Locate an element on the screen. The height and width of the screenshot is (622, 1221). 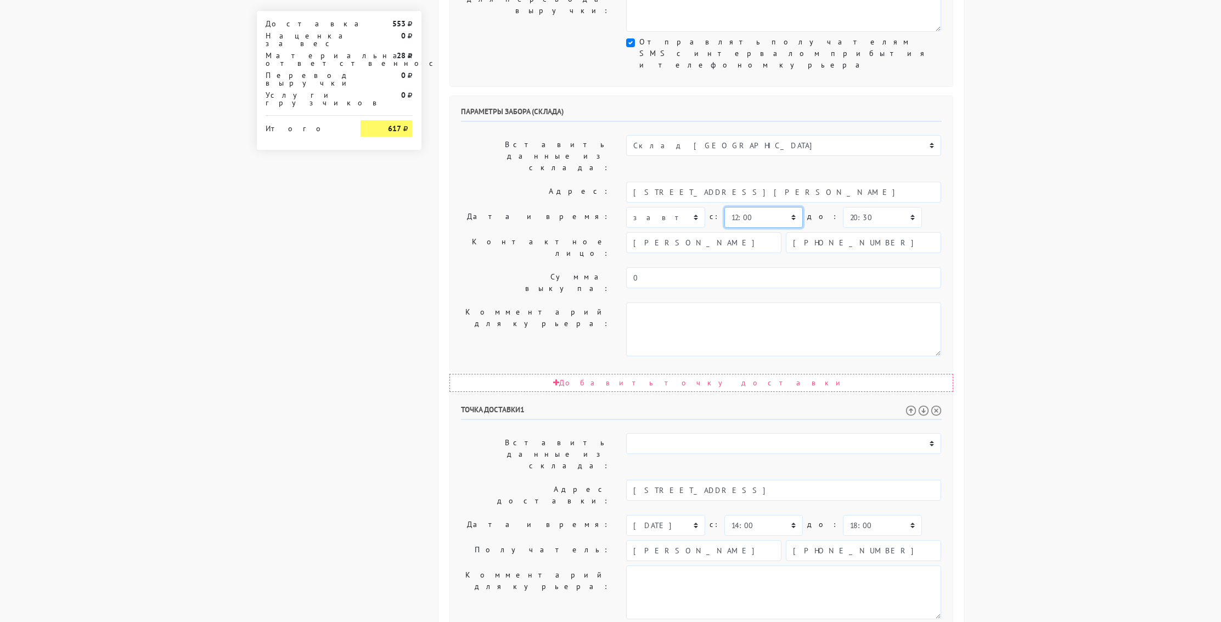
div: Доставка is located at coordinates (305, 24).